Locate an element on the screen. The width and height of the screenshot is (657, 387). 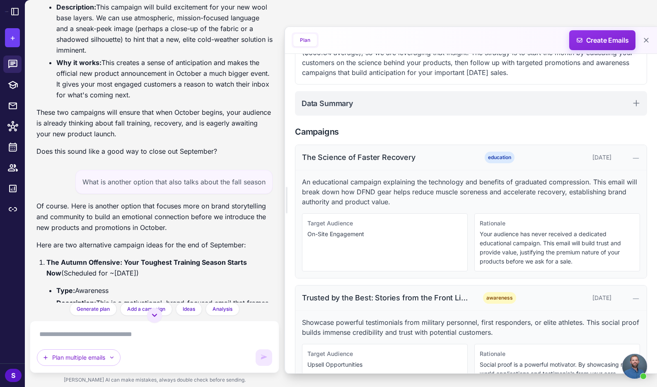
p: Does this sound like a good way to close out September? is located at coordinates (155, 151).